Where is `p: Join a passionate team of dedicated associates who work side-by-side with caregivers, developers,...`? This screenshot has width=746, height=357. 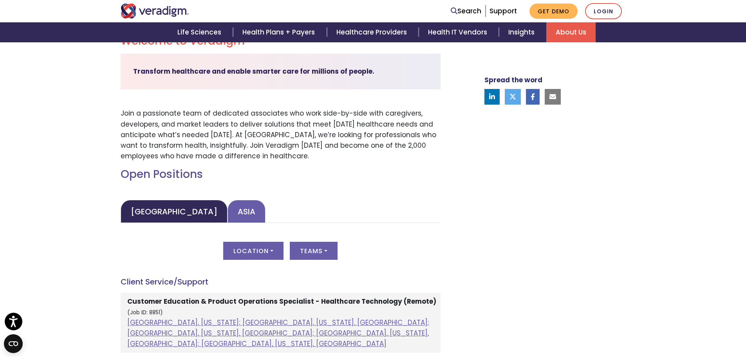
p: Join a passionate team of dedicated associates who work side-by-side with caregivers, developers,... is located at coordinates (280, 135).